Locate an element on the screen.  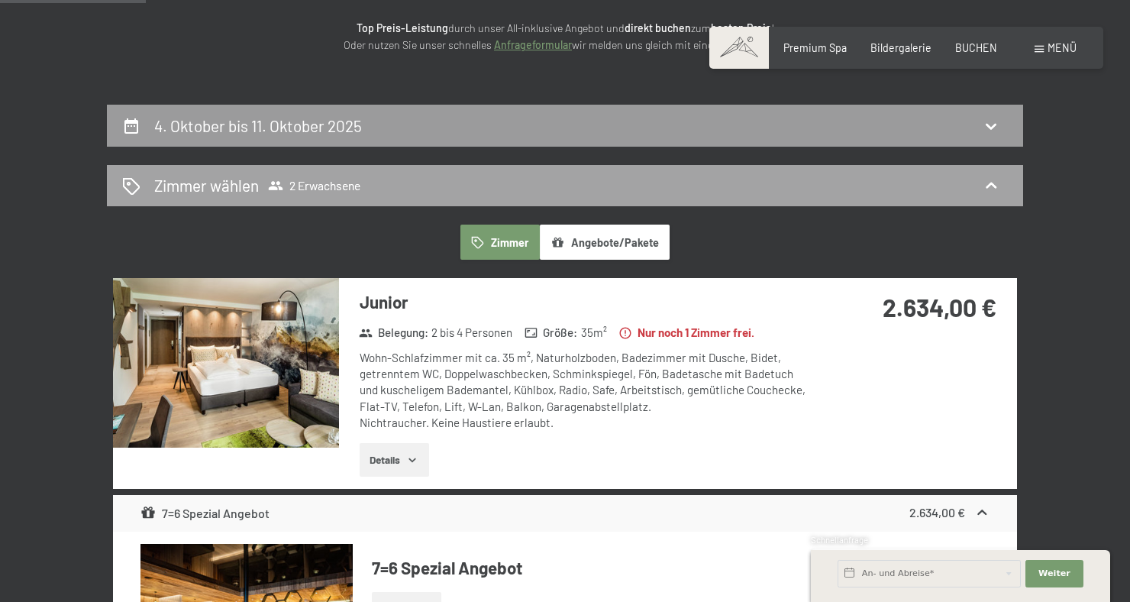
a: Bildergalerie is located at coordinates (901, 47).